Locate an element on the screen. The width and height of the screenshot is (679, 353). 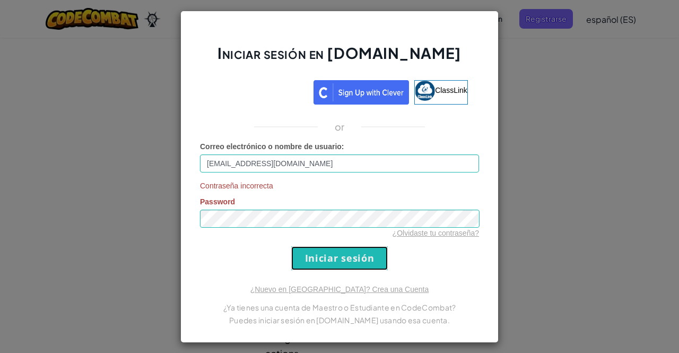
span: Password is located at coordinates (218, 202).